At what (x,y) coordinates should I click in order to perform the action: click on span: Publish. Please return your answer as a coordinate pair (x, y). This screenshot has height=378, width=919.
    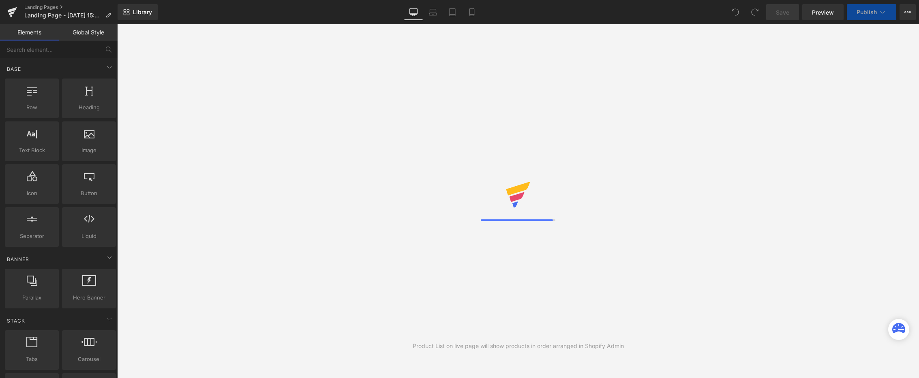
    Looking at the image, I should click on (866, 12).